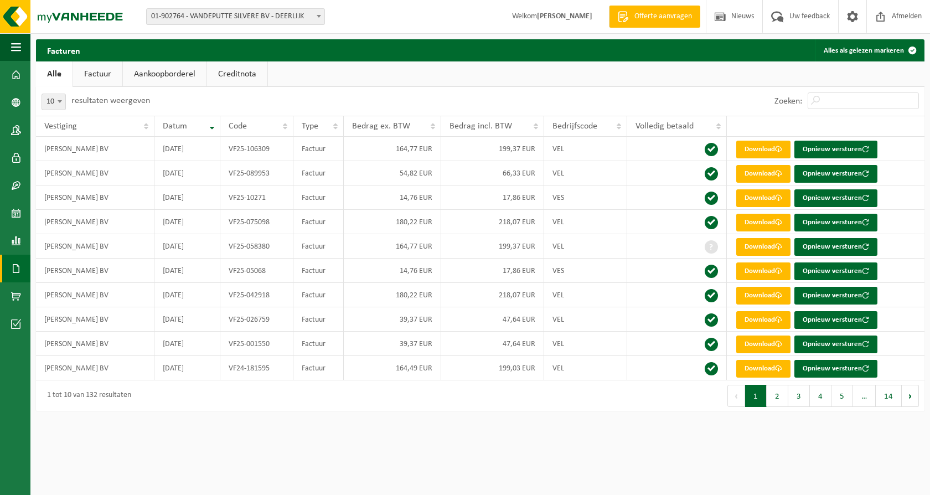 The height and width of the screenshot is (495, 930). What do you see at coordinates (256, 344) in the screenshot?
I see `td: VF25-001550` at bounding box center [256, 344].